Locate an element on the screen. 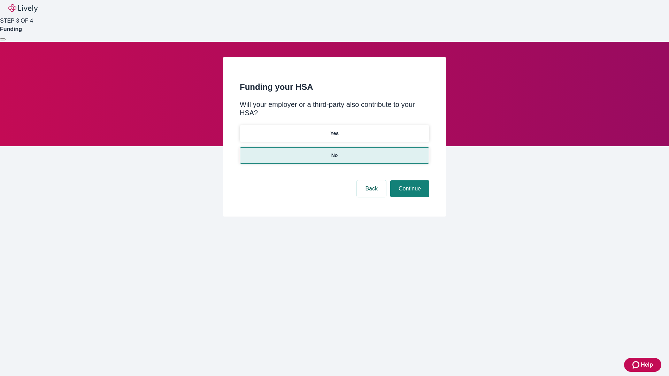  svg: Zendesk support icon is located at coordinates (637, 365).